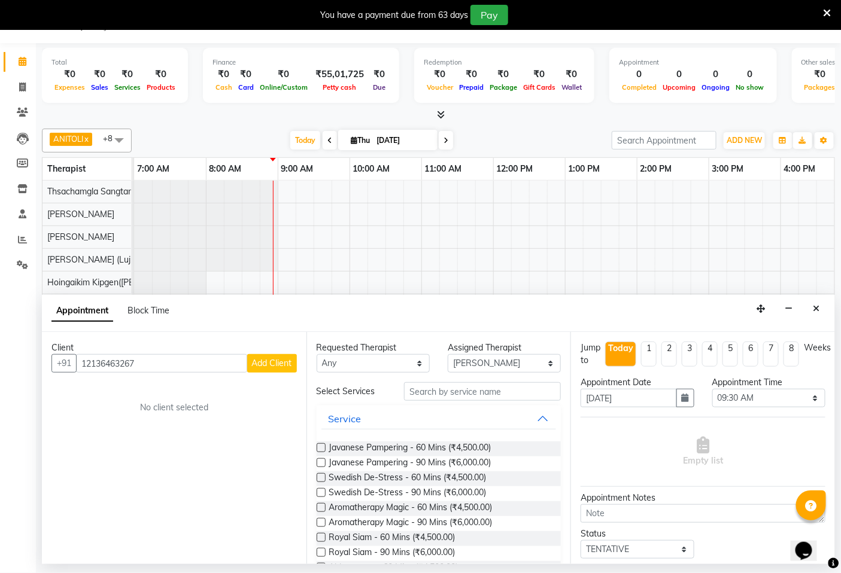  I want to click on span: Services, so click(127, 87).